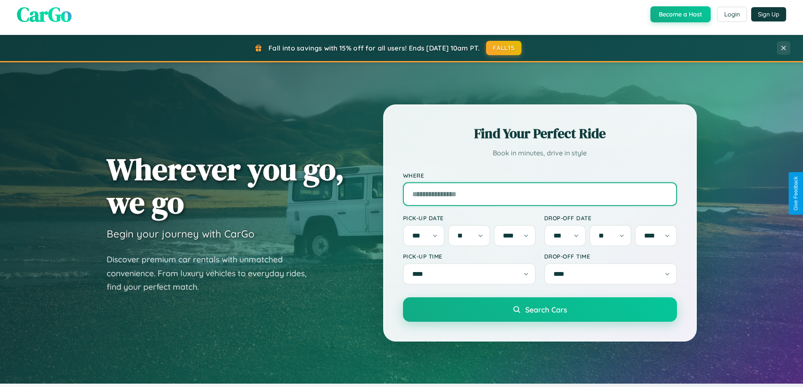 This screenshot has height=387, width=803. I want to click on p: Book in minutes, drive in style, so click(540, 153).